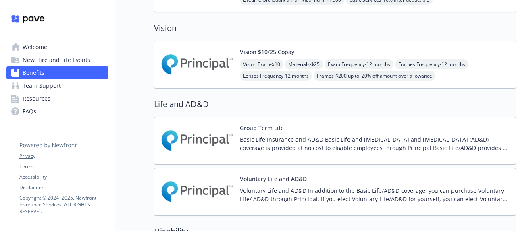 The image size is (516, 231). What do you see at coordinates (335, 104) in the screenshot?
I see `h2: Life and AD&D` at bounding box center [335, 104].